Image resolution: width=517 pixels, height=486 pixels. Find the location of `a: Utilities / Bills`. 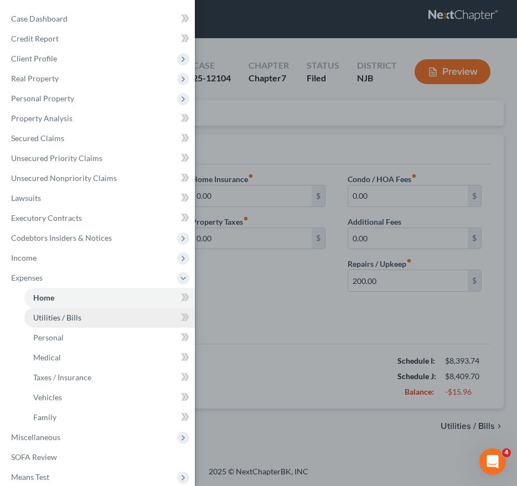

a: Utilities / Bills is located at coordinates (110, 318).